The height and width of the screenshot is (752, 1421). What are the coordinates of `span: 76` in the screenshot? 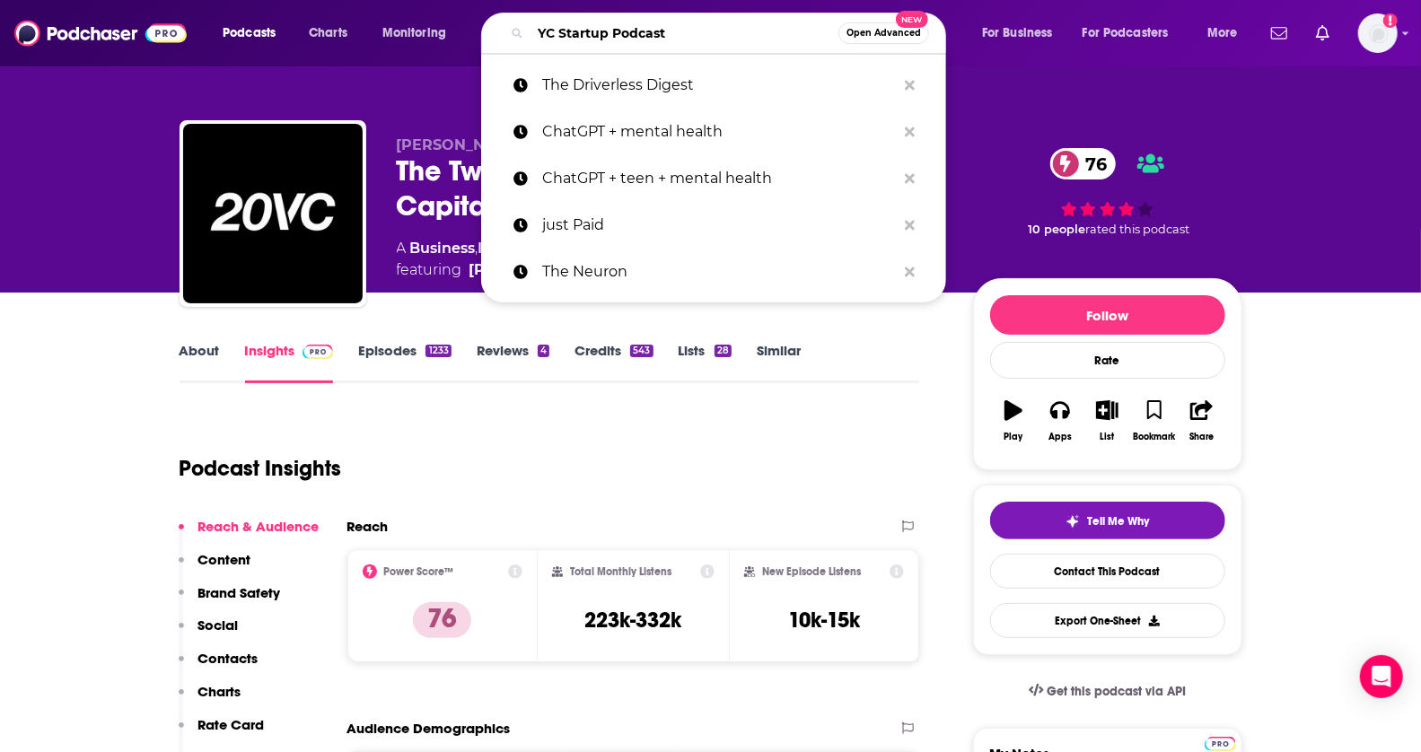 It's located at (1093, 163).